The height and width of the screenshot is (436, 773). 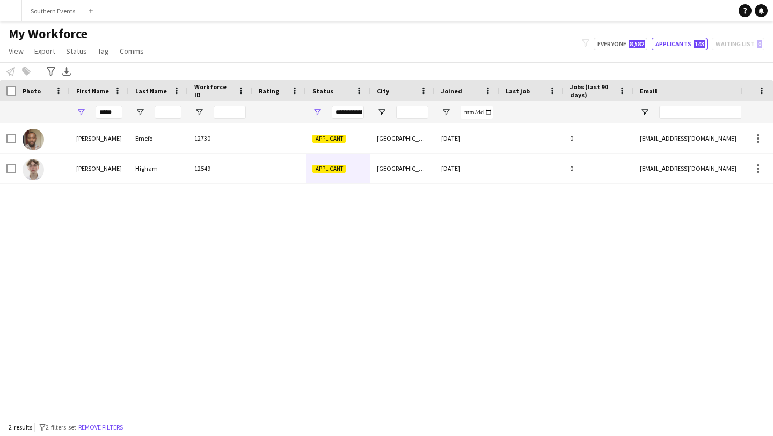 I want to click on input: First Name Filter Input, so click(x=109, y=112).